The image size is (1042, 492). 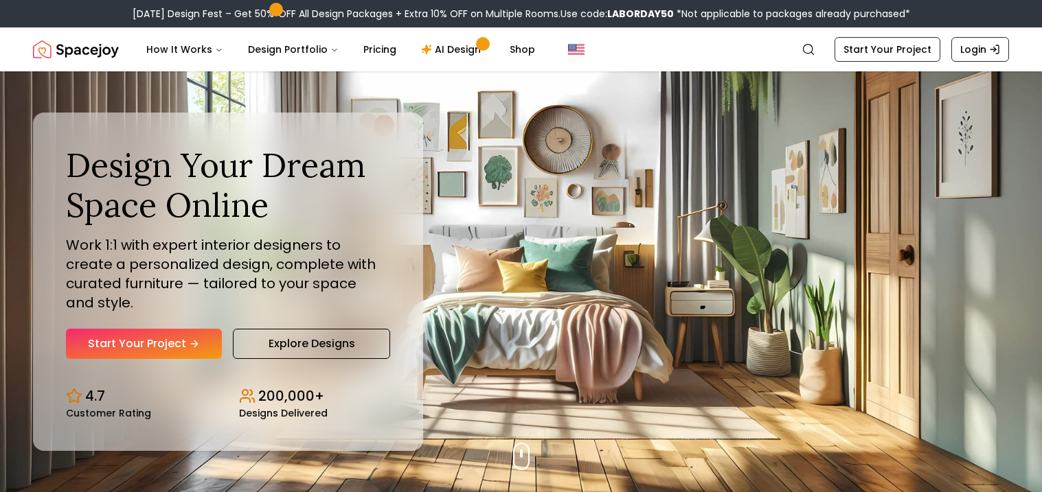 I want to click on a: Pricing, so click(x=380, y=49).